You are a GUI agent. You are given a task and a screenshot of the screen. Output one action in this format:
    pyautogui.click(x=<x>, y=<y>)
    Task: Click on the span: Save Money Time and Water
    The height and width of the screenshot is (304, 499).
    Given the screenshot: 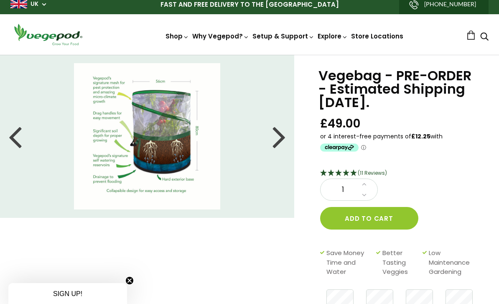 What is the action you would take?
    pyautogui.click(x=349, y=263)
    